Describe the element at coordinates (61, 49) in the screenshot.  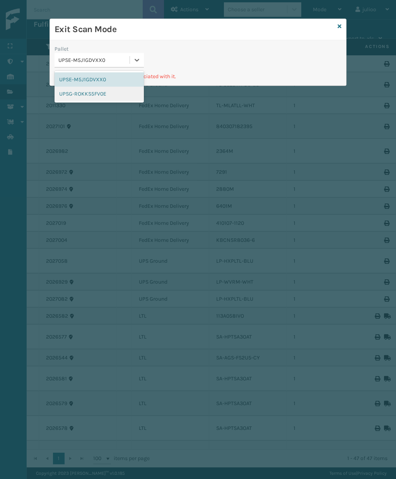
I see `label: Pallet` at that location.